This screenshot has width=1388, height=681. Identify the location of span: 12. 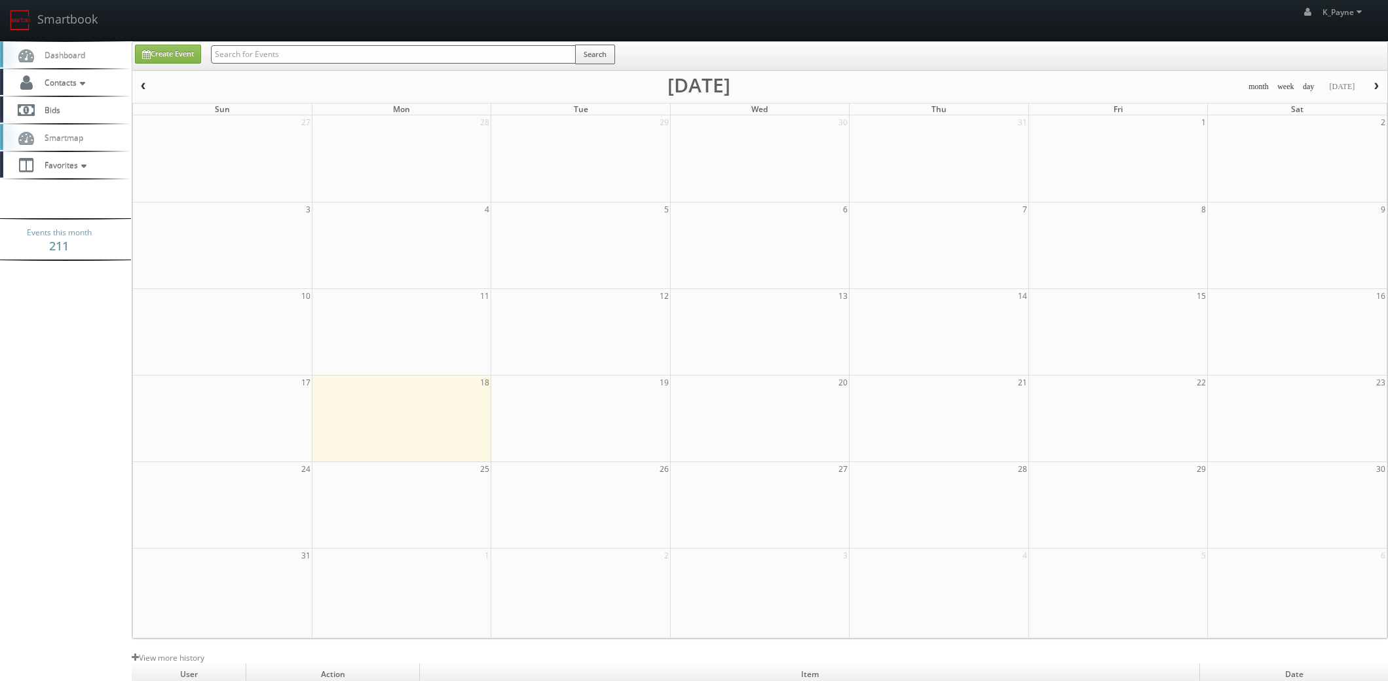
(664, 295).